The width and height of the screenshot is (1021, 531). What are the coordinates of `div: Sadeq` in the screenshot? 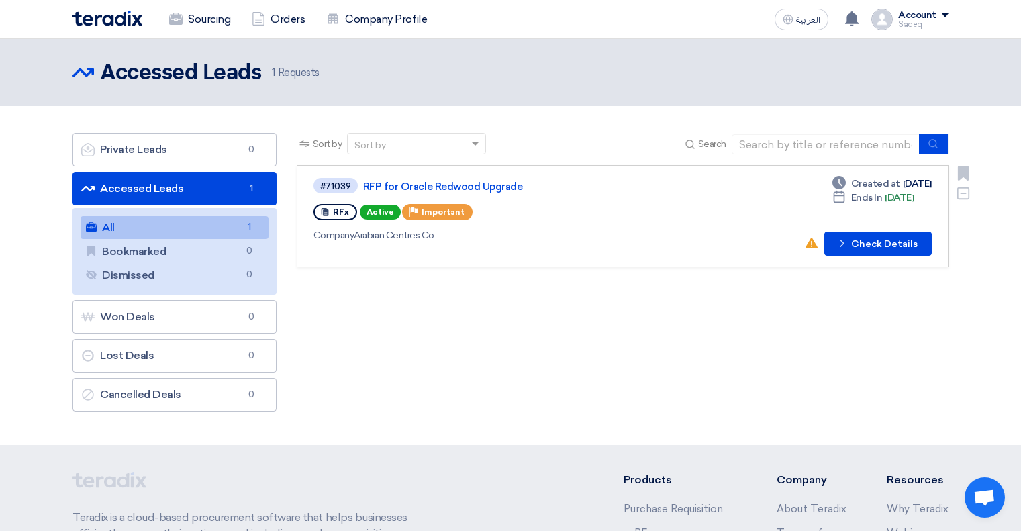 It's located at (923, 24).